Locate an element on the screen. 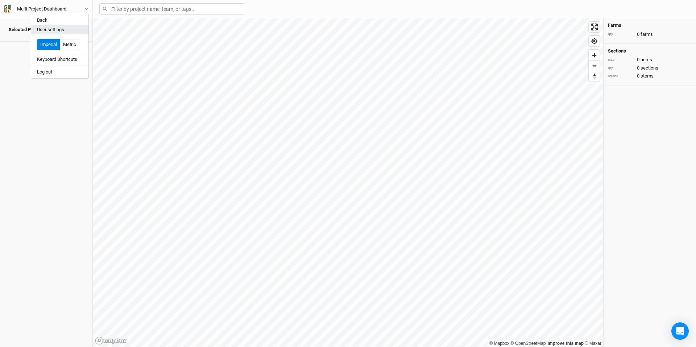 The height and width of the screenshot is (347, 696). span: Reset bearing to north is located at coordinates (594, 76).